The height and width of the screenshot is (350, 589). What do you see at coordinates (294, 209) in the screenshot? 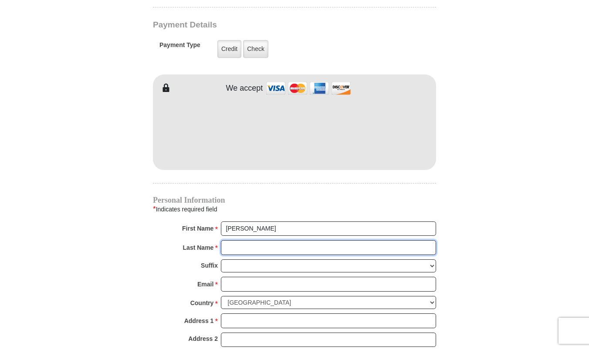
I see `div: Indicates required field` at bounding box center [294, 209].